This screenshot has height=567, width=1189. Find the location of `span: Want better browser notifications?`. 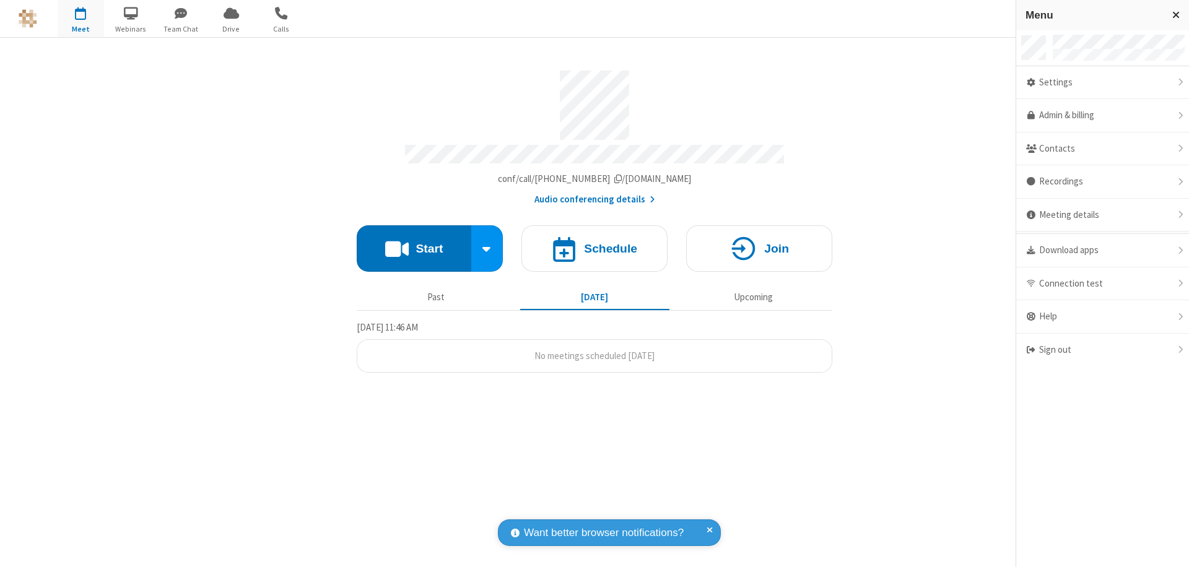

span: Want better browser notifications? is located at coordinates (604, 533).